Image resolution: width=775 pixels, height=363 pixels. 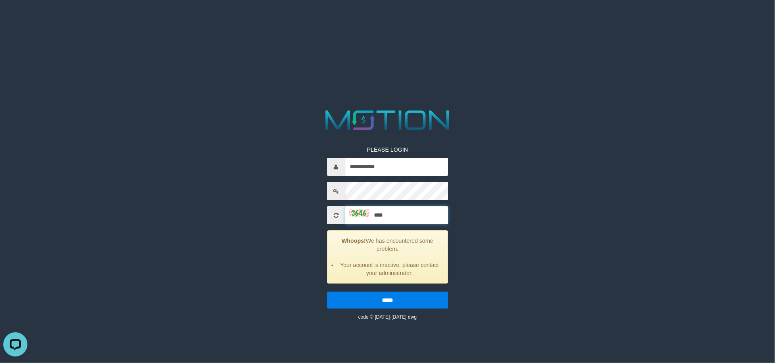 What do you see at coordinates (387, 257) in the screenshot?
I see `div: We has encountered some problem.` at bounding box center [387, 257].